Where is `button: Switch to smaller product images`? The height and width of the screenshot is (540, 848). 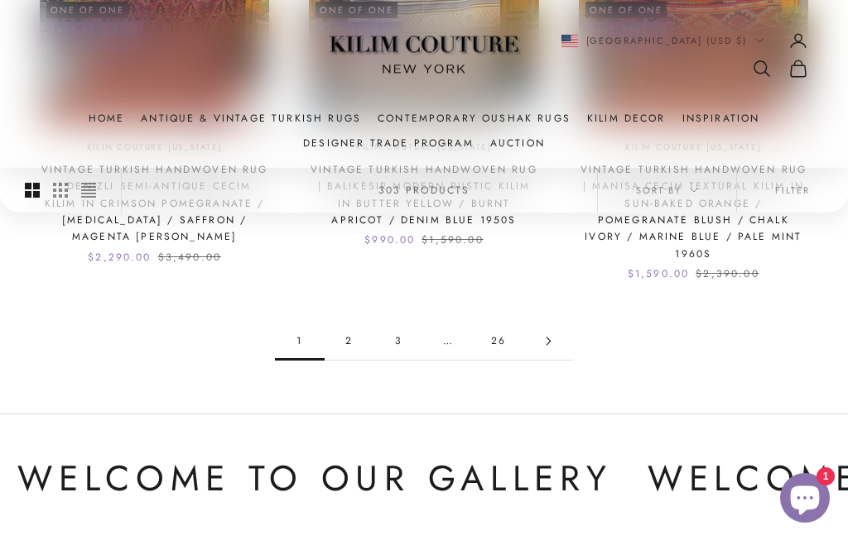
button: Switch to smaller product images is located at coordinates (60, 190).